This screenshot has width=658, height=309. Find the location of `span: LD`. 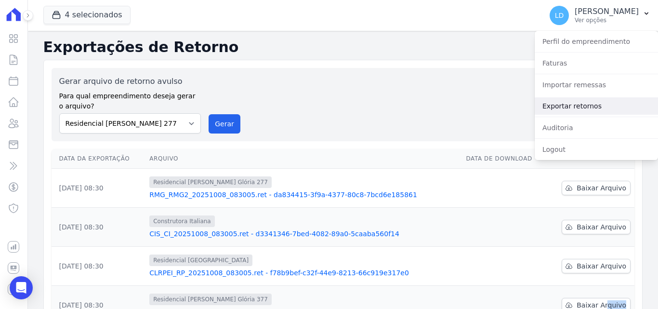

span: LD is located at coordinates (559, 15).